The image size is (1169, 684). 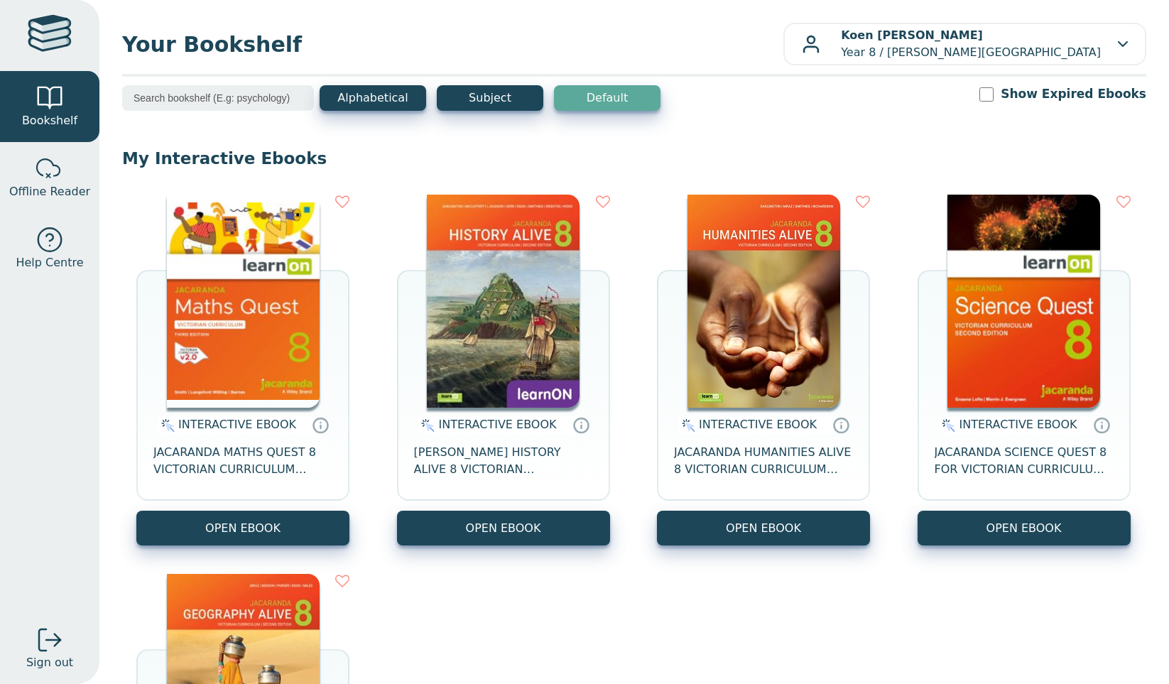 I want to click on span: Help Centre, so click(x=49, y=263).